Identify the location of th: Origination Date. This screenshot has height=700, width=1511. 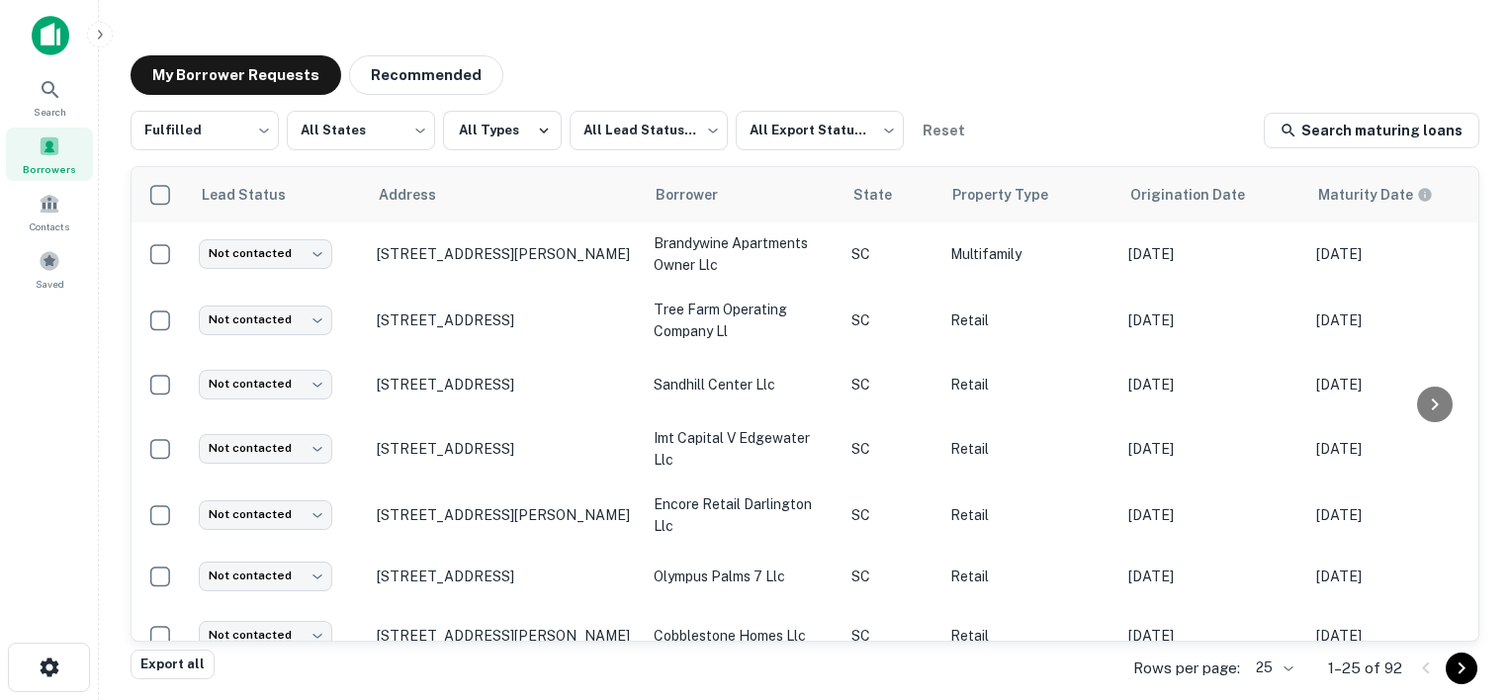
(1212, 195).